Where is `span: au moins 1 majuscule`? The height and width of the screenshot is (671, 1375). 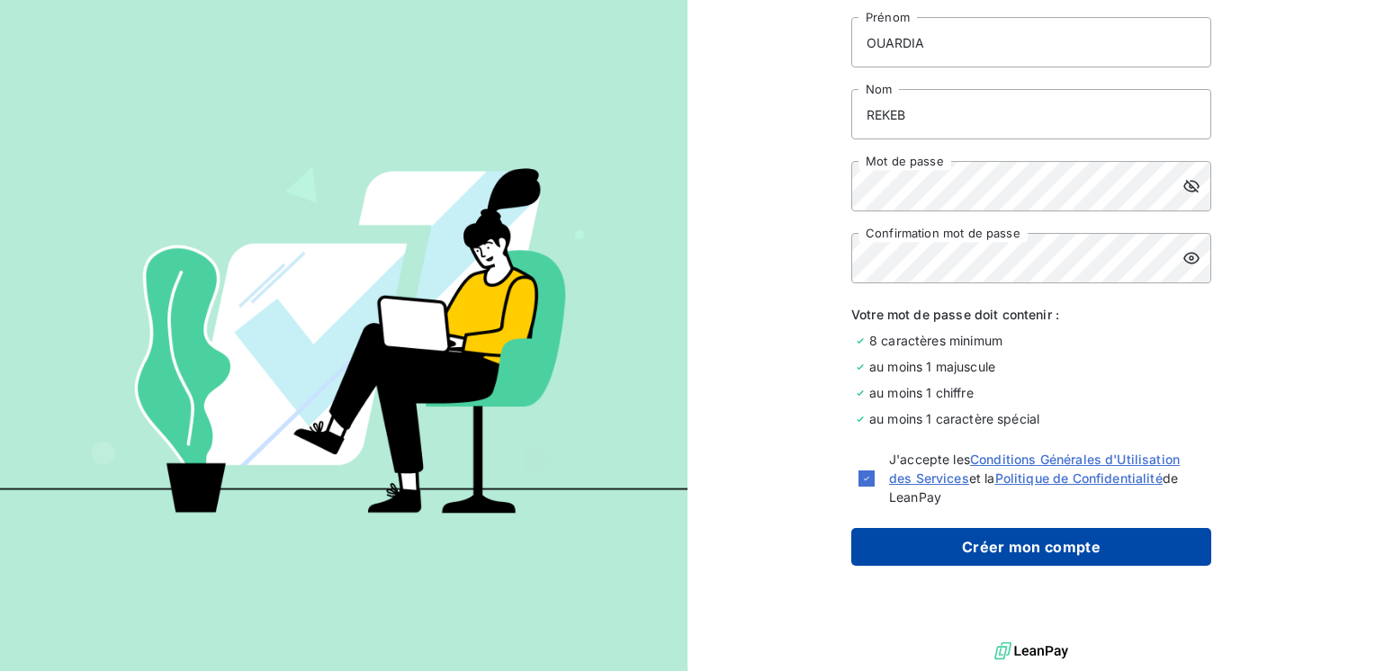 span: au moins 1 majuscule is located at coordinates (932, 366).